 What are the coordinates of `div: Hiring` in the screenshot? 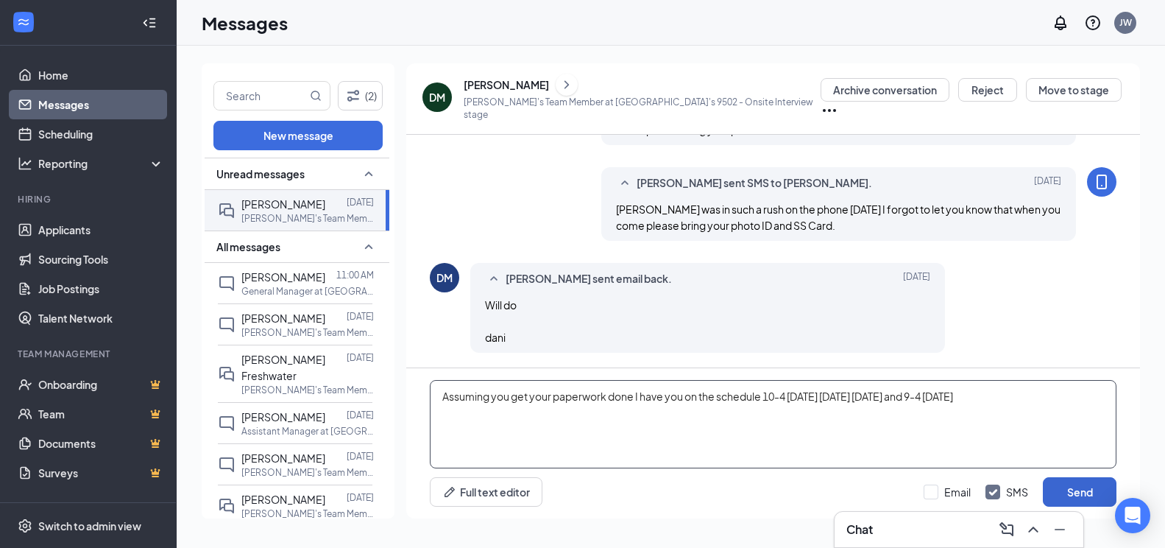 It's located at (89, 199).